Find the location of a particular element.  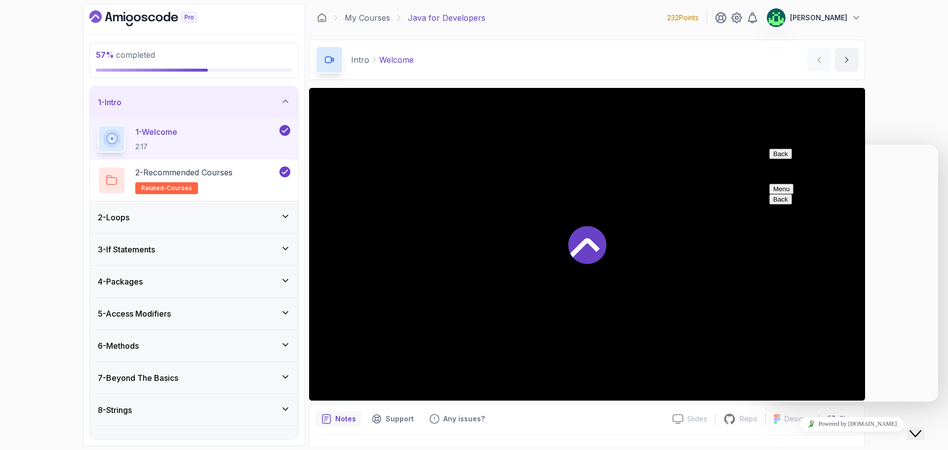

p: Intro is located at coordinates (360, 60).